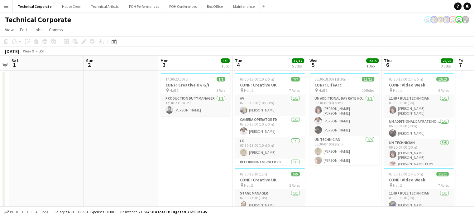 The image size is (474, 217). What do you see at coordinates (254, 174) in the screenshot?
I see `span: 07:30-19:30 (12h)` at bounding box center [254, 174].